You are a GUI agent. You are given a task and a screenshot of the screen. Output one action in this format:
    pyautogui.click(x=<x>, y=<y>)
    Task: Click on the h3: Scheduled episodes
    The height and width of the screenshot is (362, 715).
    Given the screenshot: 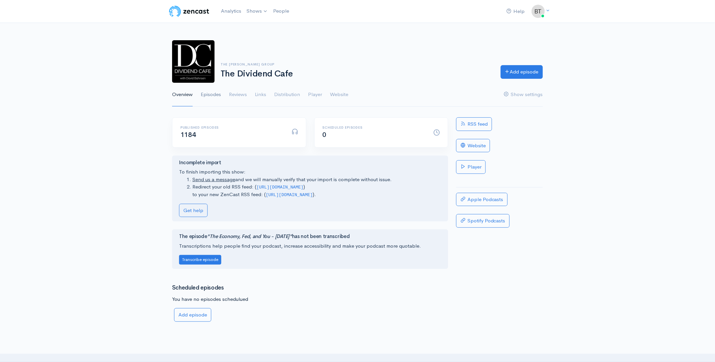 What is the action you would take?
    pyautogui.click(x=310, y=288)
    